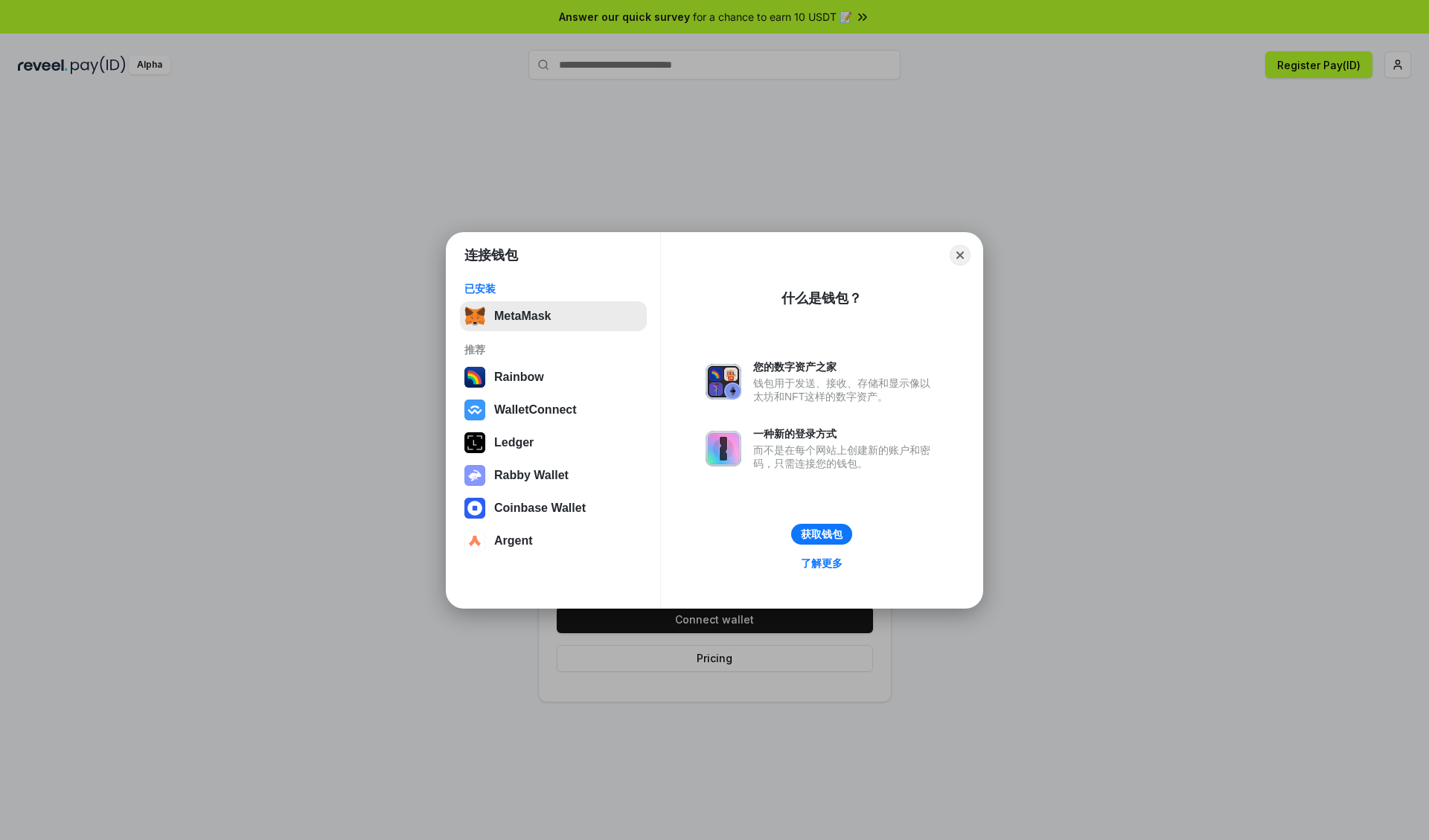  What do you see at coordinates (553, 377) in the screenshot?
I see `button: Rainbow` at bounding box center [553, 377].